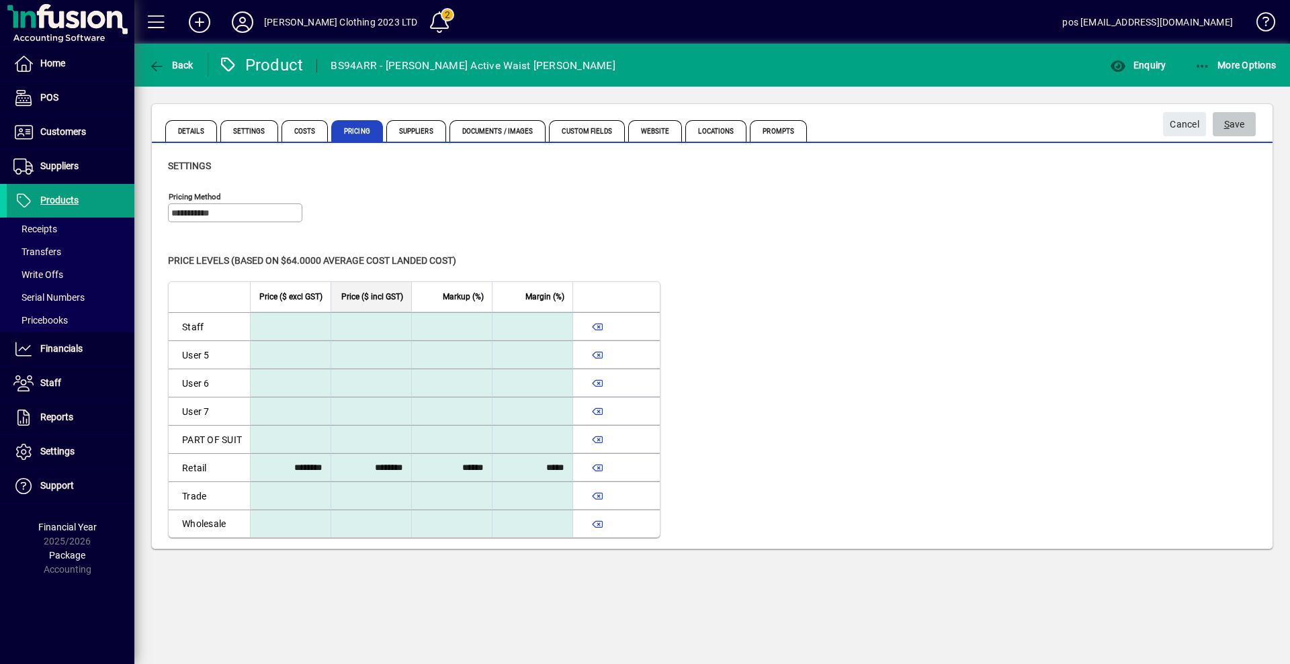 Image resolution: width=1290 pixels, height=664 pixels. What do you see at coordinates (71, 320) in the screenshot?
I see `a: Pricebooks` at bounding box center [71, 320].